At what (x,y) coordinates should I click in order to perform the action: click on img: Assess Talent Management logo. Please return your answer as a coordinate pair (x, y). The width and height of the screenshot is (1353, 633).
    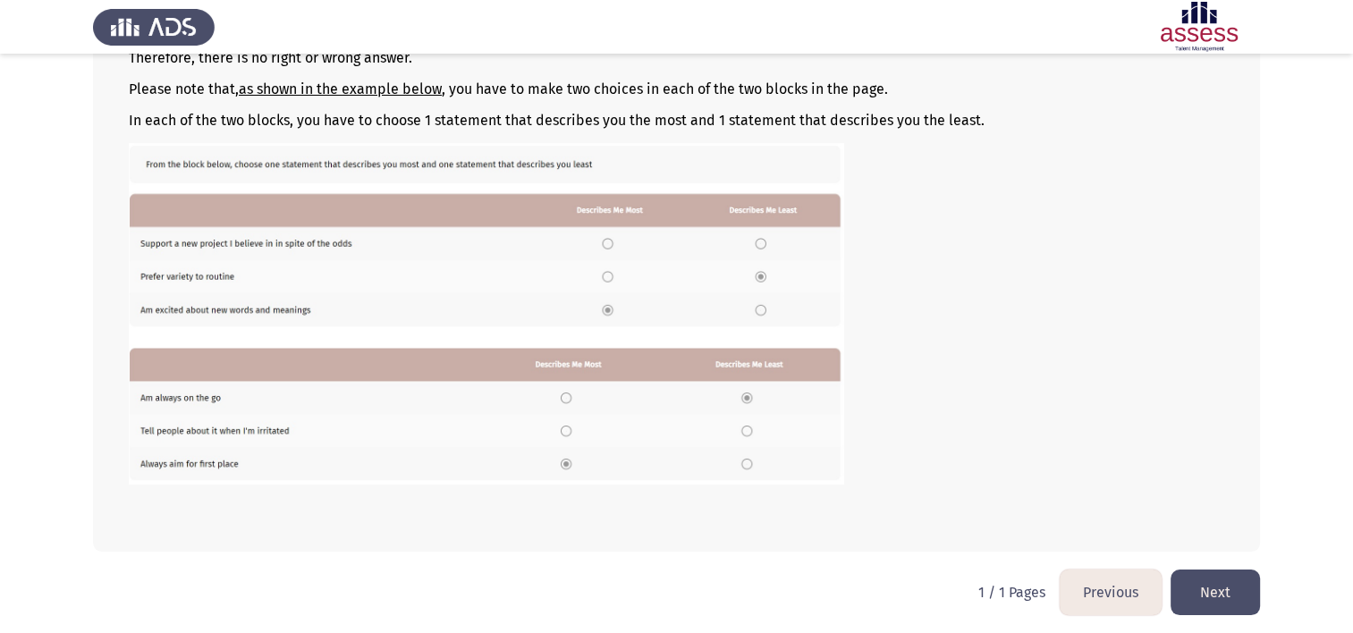
    Looking at the image, I should click on (154, 27).